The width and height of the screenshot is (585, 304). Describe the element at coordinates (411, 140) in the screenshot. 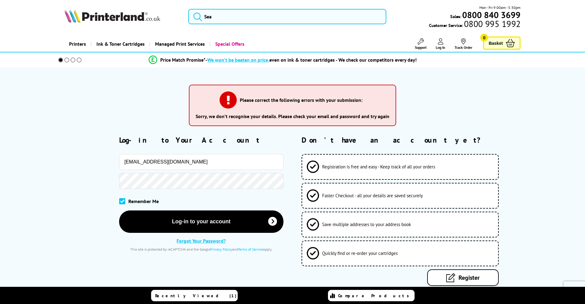

I see `h2: Don't have an account yet?` at that location.